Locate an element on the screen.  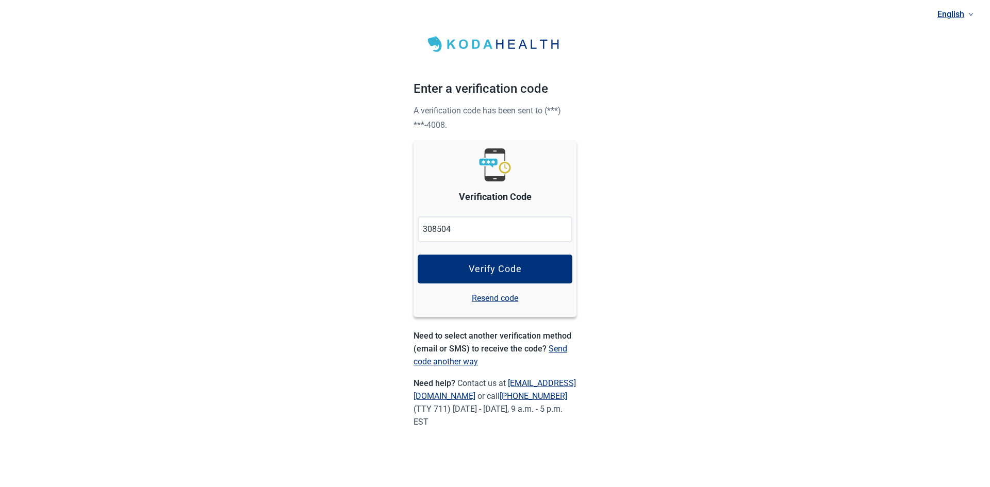
span: Need to select another verification method (email or SMS) to receive the code? is located at coordinates (492, 342).